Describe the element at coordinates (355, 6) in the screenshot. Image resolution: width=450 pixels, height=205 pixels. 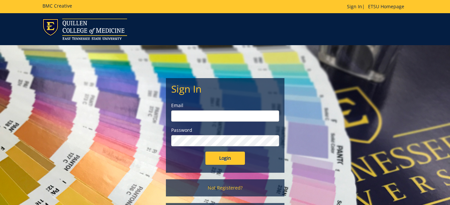
I see `a: Sign In` at that location.